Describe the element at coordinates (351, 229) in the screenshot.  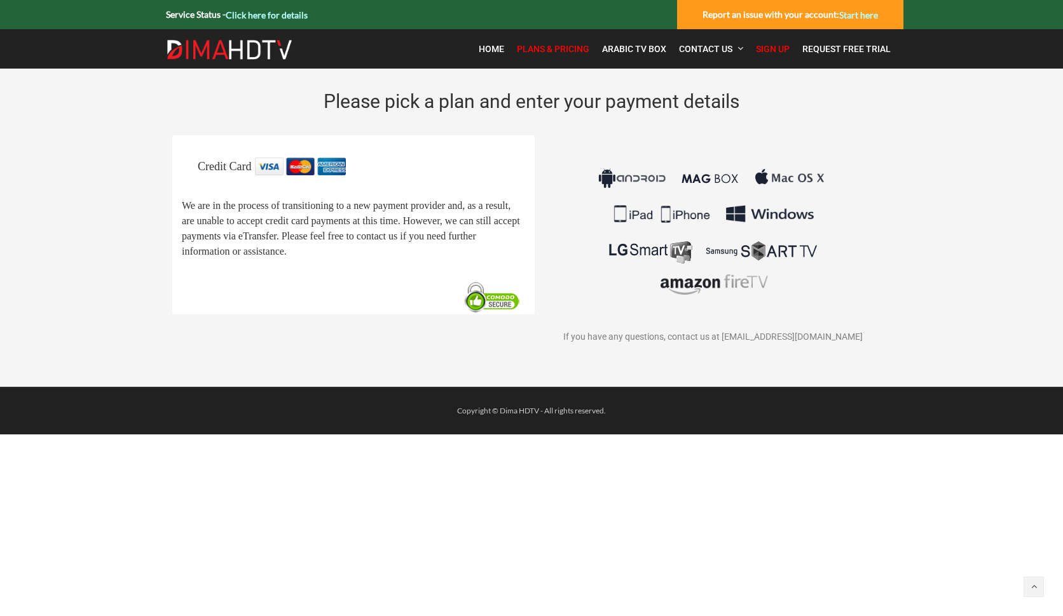
I see `span: We are in the process of transitioning to a new payment provider and, as a result, are unable to ...` at that location.